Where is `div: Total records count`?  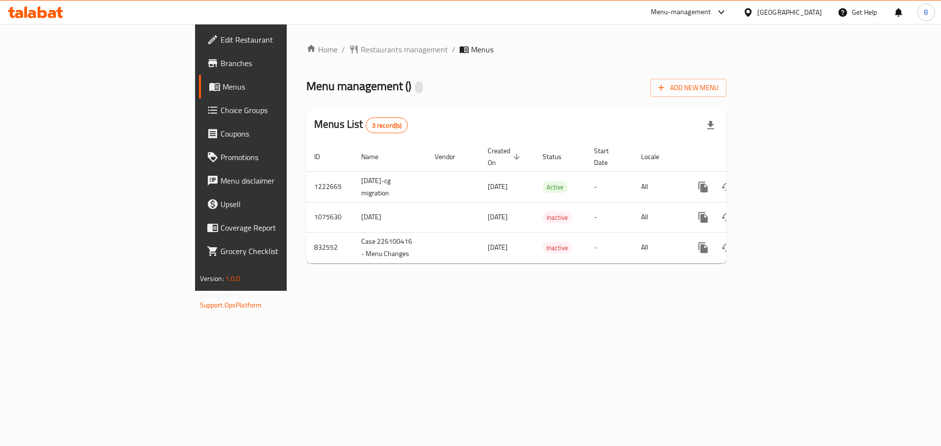
div: Total records count is located at coordinates (387, 125).